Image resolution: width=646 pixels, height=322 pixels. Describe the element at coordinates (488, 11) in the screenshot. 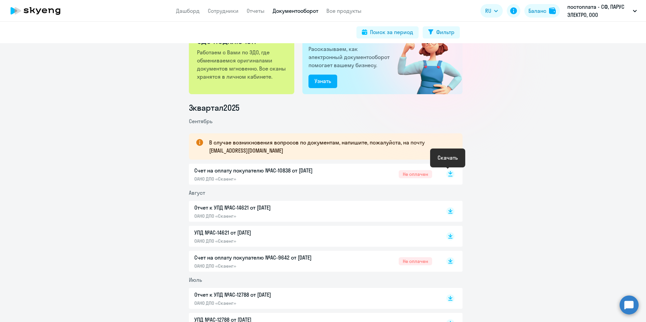

I see `span: RU` at that location.